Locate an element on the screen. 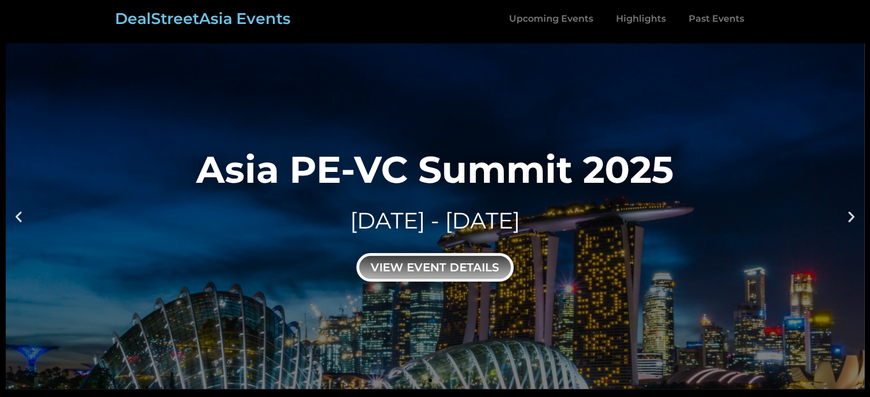 The height and width of the screenshot is (397, 870). a: Past Events is located at coordinates (716, 19).